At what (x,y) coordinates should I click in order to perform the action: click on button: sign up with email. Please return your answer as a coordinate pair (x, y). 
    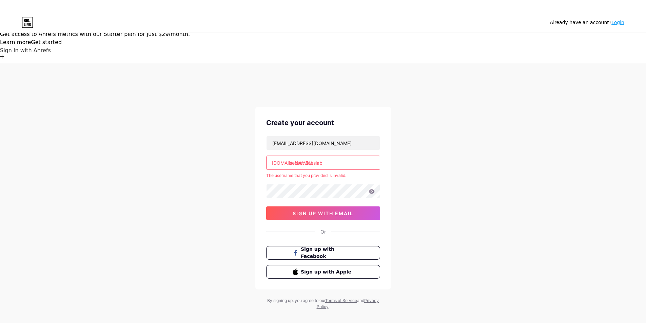
    Looking at the image, I should click on (323, 213).